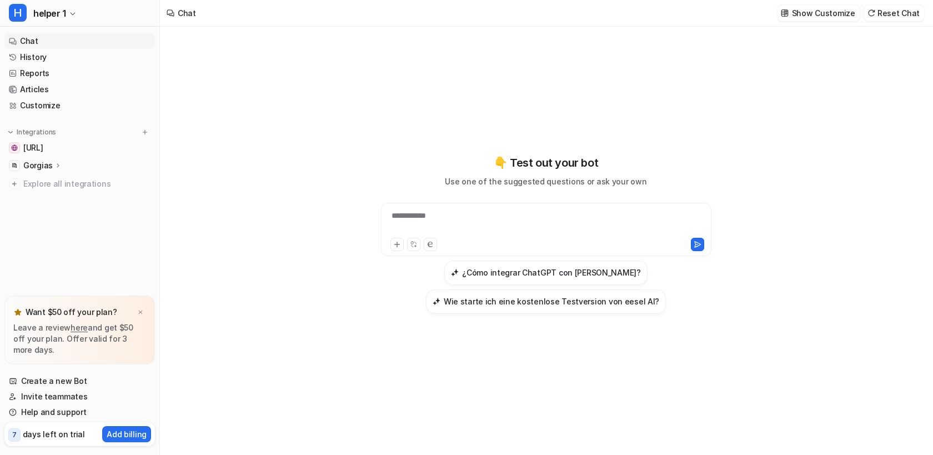  I want to click on p: 👇 Test out your bot, so click(546, 163).